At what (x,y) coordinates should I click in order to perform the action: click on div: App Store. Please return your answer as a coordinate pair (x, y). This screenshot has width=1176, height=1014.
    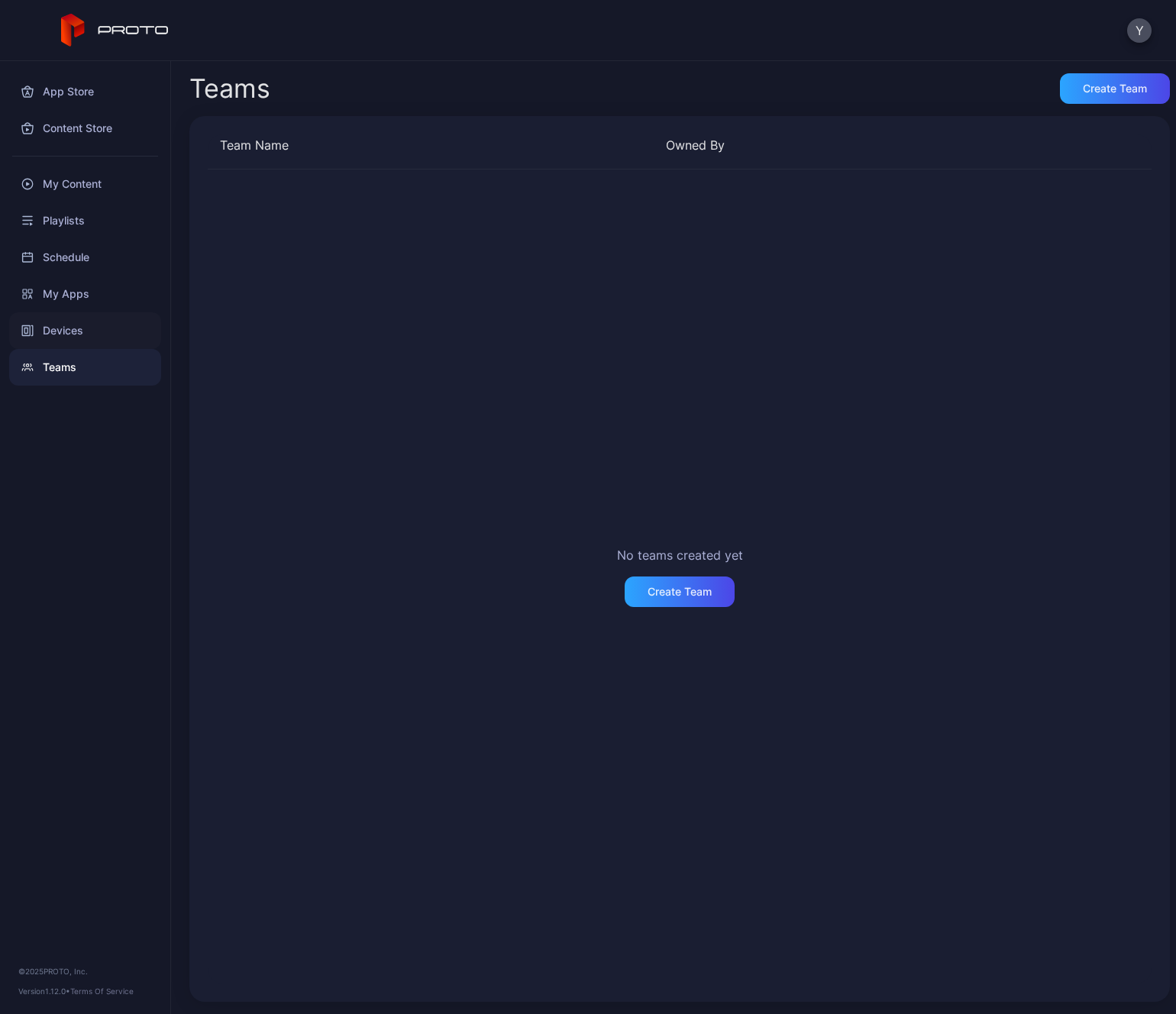
    Looking at the image, I should click on (85, 92).